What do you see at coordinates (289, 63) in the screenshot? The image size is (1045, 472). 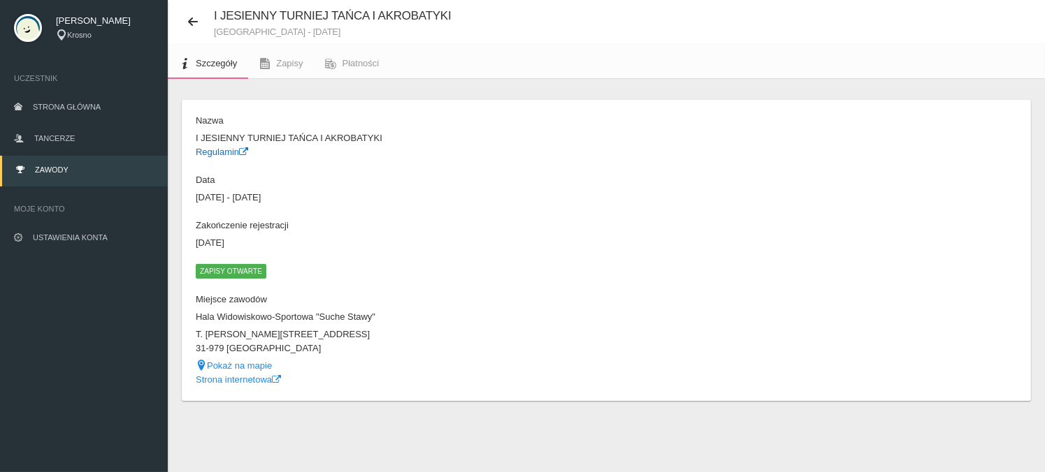 I see `span: Zapisy` at bounding box center [289, 63].